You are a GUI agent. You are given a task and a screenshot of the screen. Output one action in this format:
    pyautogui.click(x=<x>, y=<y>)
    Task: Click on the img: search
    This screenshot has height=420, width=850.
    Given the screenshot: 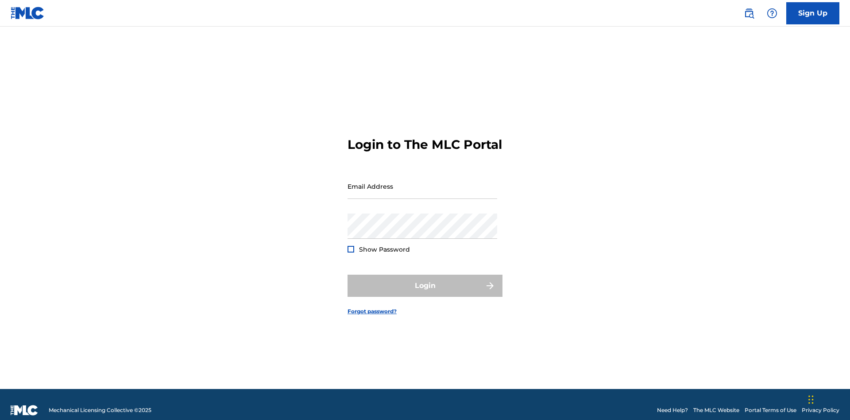 What is the action you would take?
    pyautogui.click(x=749, y=13)
    